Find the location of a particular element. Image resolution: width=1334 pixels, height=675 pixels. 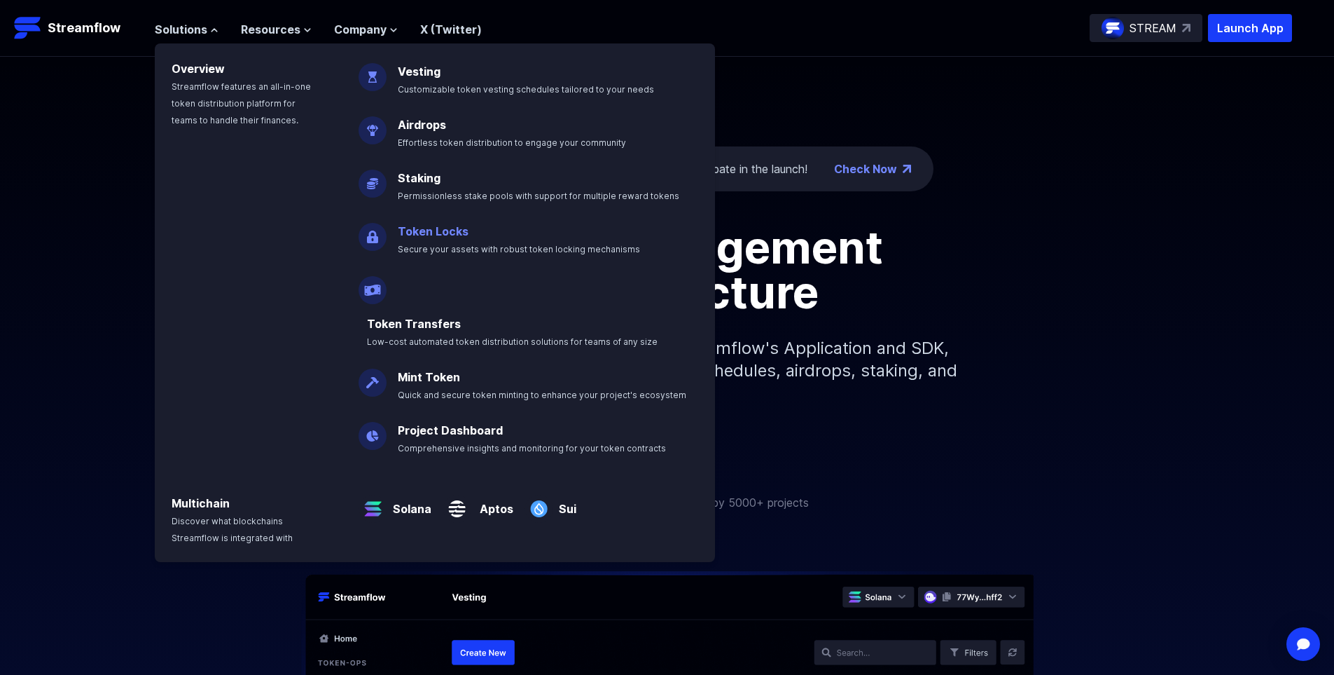

button: Resources is located at coordinates (276, 29).